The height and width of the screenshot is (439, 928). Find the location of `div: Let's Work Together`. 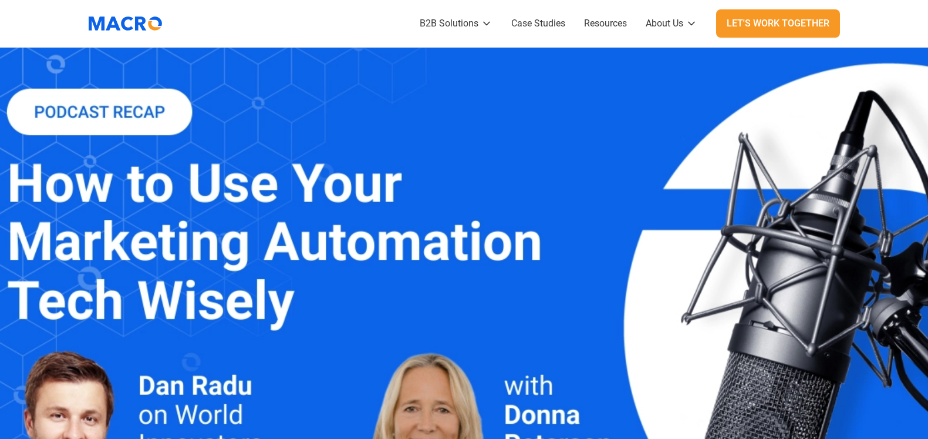

div: Let's Work Together is located at coordinates (778, 23).